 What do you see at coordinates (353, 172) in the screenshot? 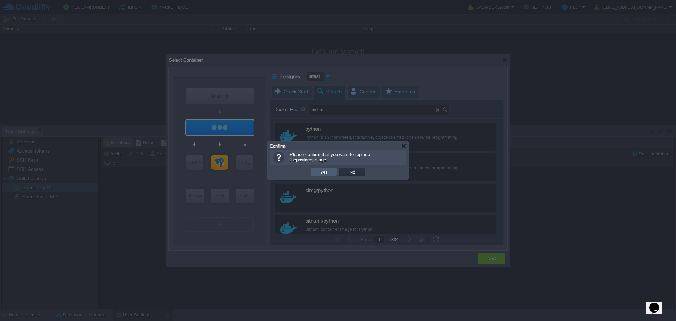
I see `button: No` at bounding box center [353, 172].